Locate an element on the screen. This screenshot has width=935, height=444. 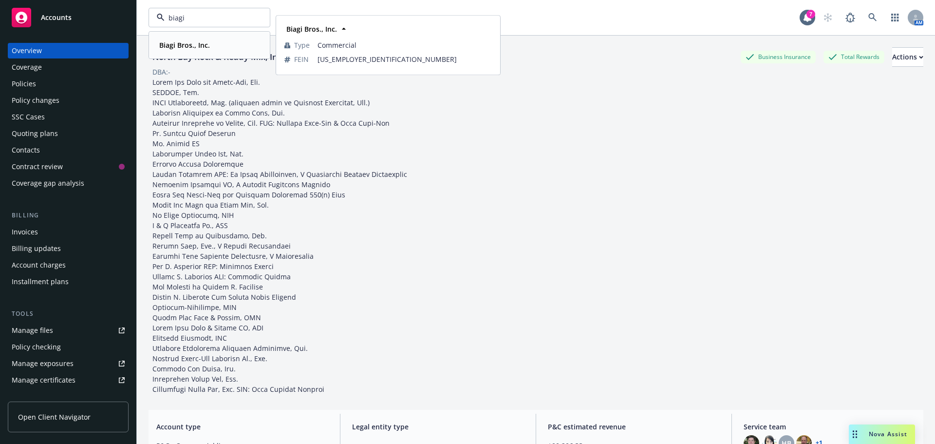
a: Coverage is located at coordinates (68, 67).